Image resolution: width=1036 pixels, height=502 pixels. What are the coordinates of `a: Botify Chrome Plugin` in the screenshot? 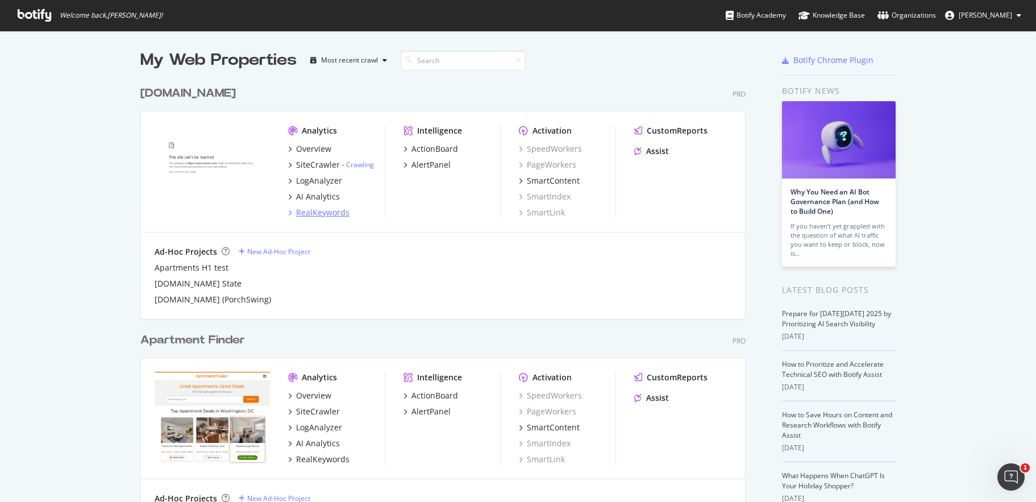 It's located at (827, 60).